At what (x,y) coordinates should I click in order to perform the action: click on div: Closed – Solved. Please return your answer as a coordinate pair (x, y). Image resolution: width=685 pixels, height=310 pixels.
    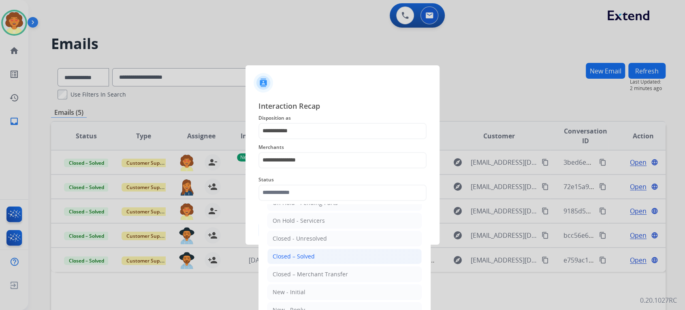
    Looking at the image, I should click on (294, 256).